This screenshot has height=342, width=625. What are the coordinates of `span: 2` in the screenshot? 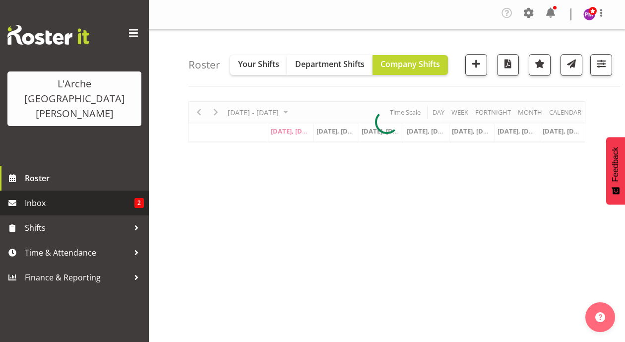 It's located at (139, 203).